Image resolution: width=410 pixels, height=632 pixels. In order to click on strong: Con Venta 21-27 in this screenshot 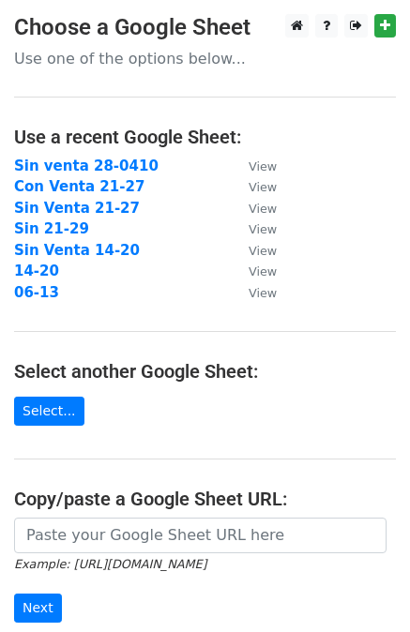, I will do `click(79, 186)`.